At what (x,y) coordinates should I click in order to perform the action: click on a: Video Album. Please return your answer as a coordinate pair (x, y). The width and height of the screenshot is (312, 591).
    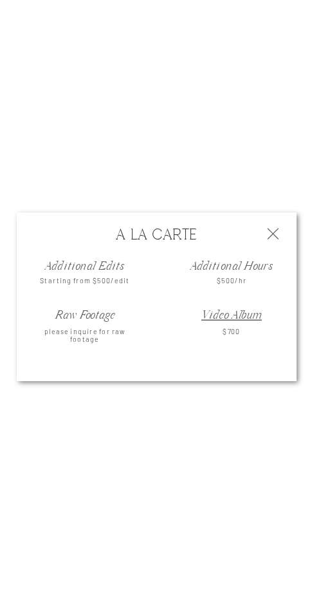
    Looking at the image, I should click on (232, 316).